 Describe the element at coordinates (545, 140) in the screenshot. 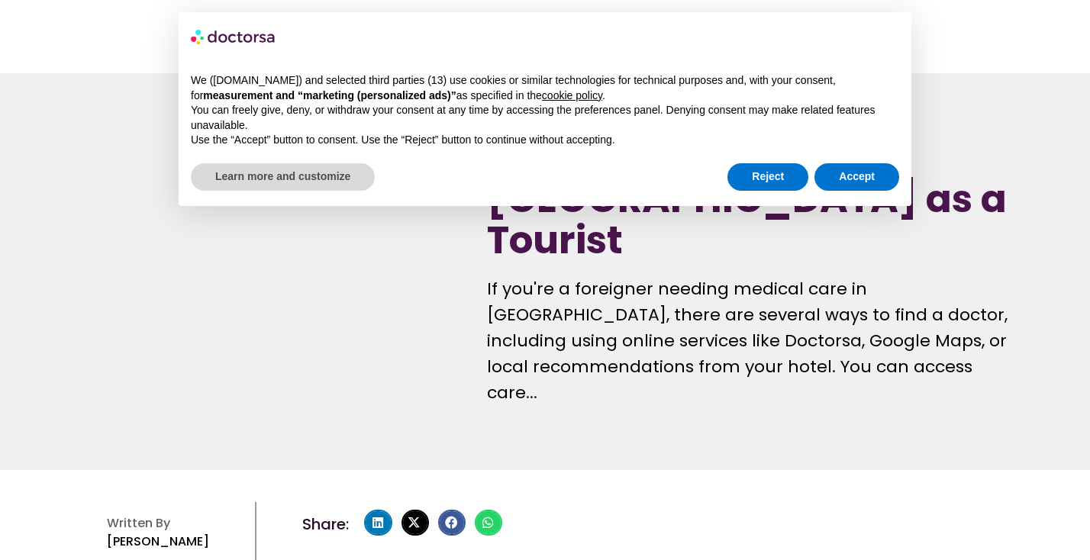

I see `p: Use the “Accept” button to consent. Use the “Reject” button to continue without accepting.` at that location.